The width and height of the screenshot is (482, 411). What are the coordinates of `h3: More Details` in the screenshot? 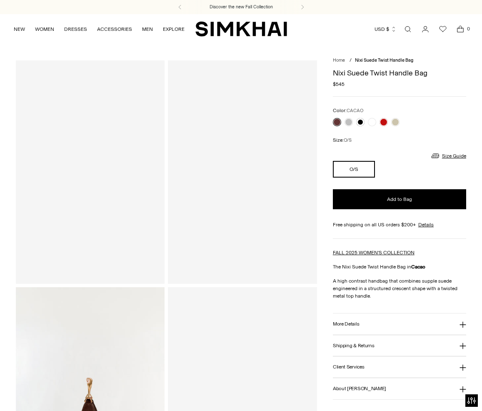 It's located at (346, 324).